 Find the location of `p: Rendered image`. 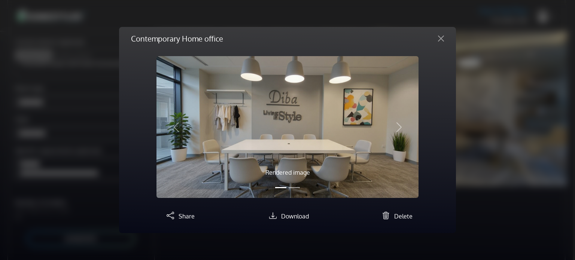

p: Rendered image is located at coordinates (287, 172).